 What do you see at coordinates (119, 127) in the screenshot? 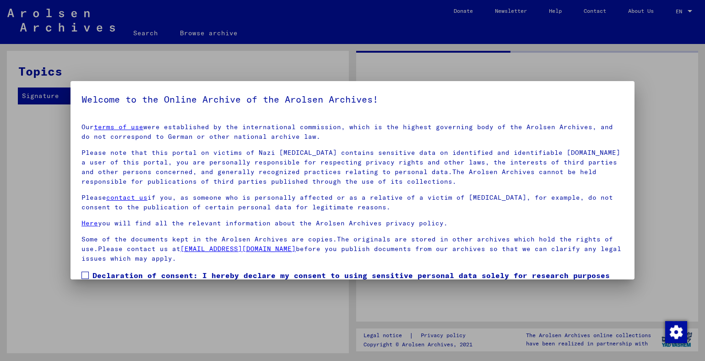
I see `a: terms of use` at bounding box center [119, 127].